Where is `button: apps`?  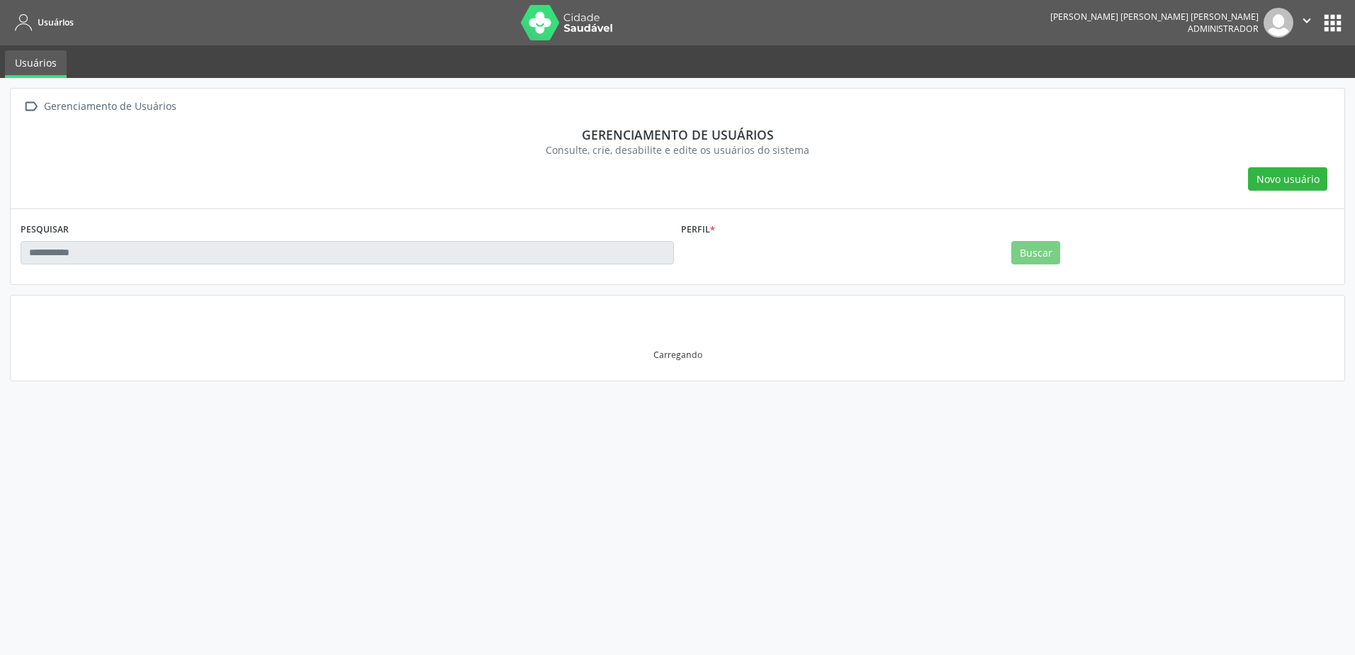
button: apps is located at coordinates (1332, 23).